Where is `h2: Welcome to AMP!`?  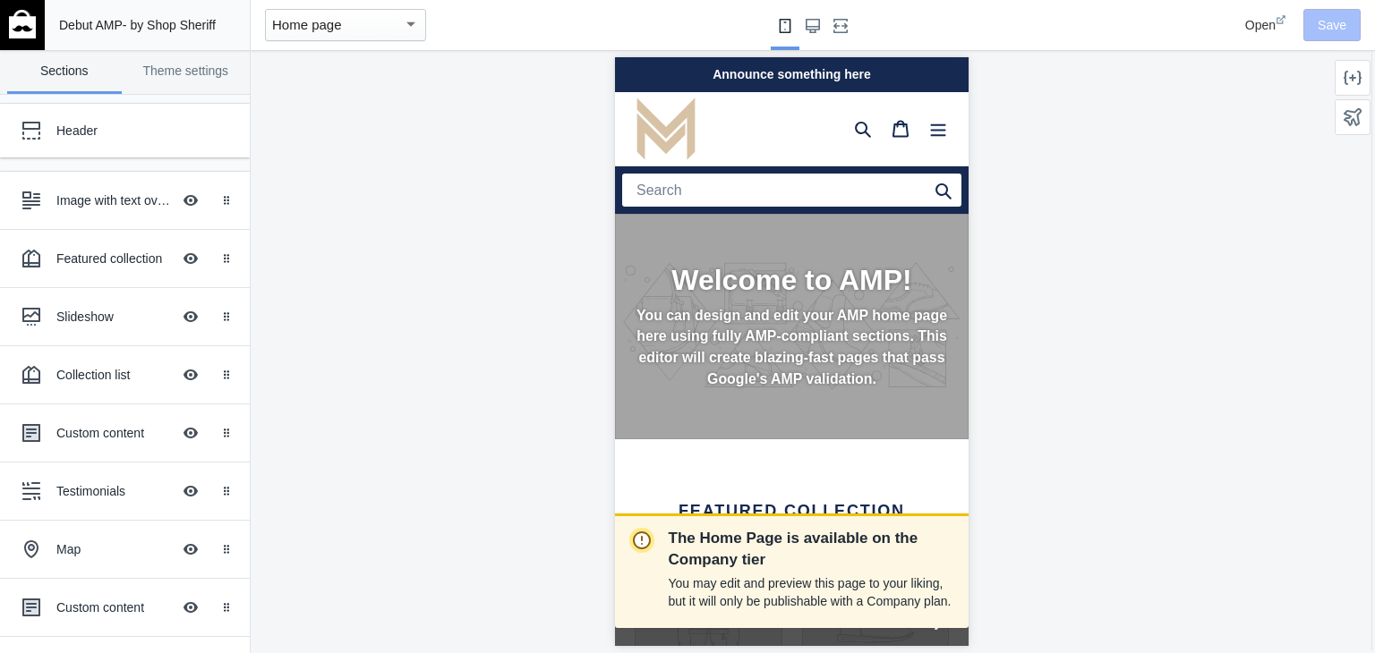
h2: Welcome to AMP! is located at coordinates (176, 223).